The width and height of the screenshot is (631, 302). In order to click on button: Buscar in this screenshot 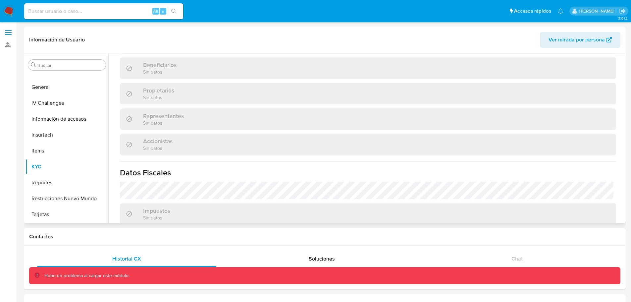, I will do `click(33, 65)`.